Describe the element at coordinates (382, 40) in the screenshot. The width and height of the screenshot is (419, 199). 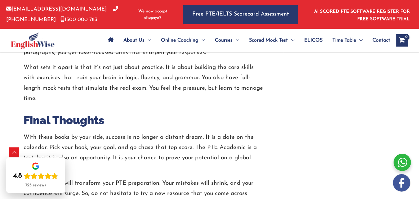
I see `span: Contact` at that location.